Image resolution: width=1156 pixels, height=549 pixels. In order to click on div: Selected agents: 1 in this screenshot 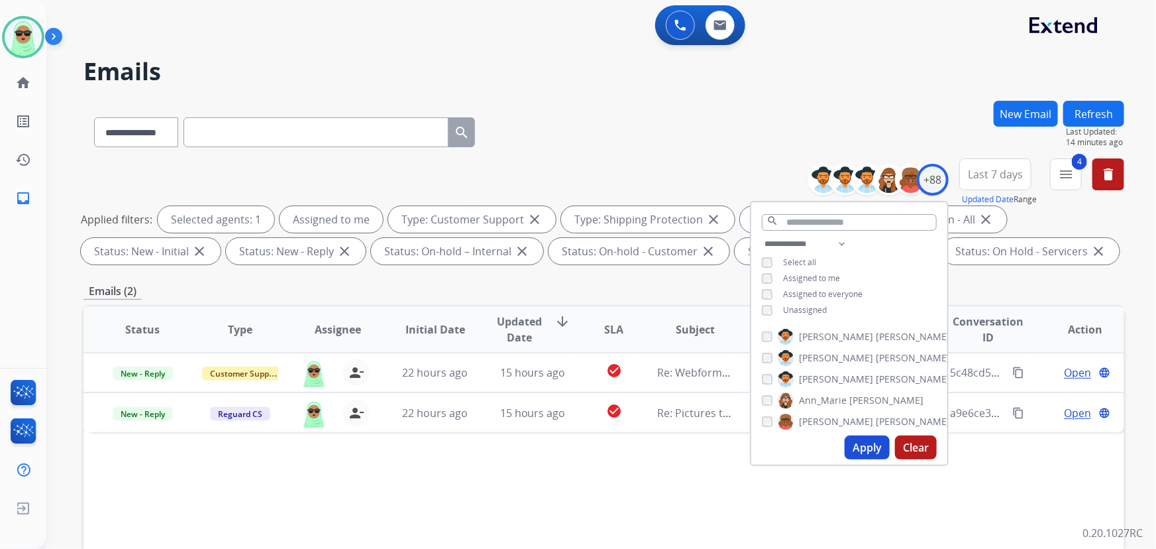, I will do `click(216, 219)`.